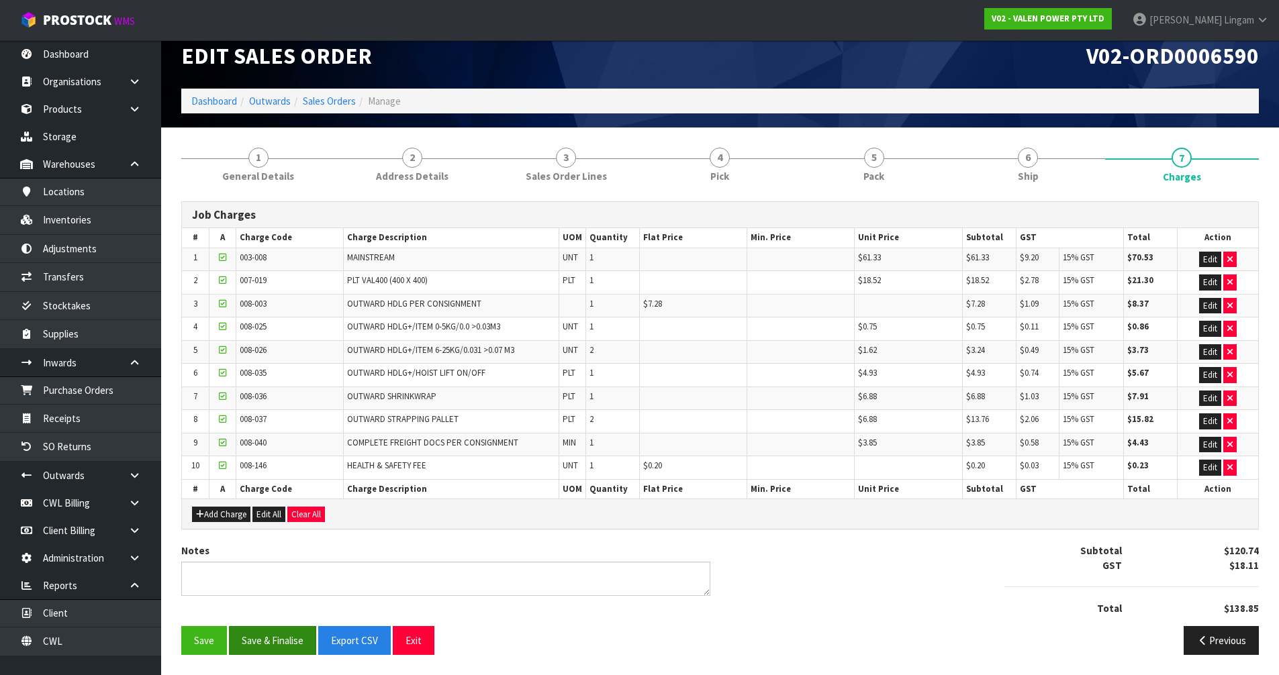 The width and height of the screenshot is (1279, 675). What do you see at coordinates (1029, 396) in the screenshot?
I see `span: $1.03` at bounding box center [1029, 396].